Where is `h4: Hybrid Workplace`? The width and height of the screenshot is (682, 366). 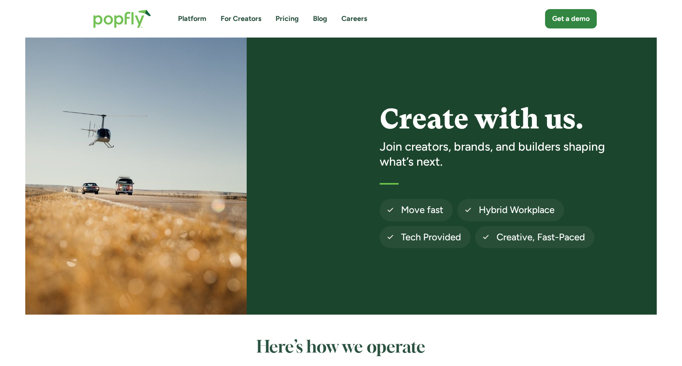 h4: Hybrid Workplace is located at coordinates (517, 210).